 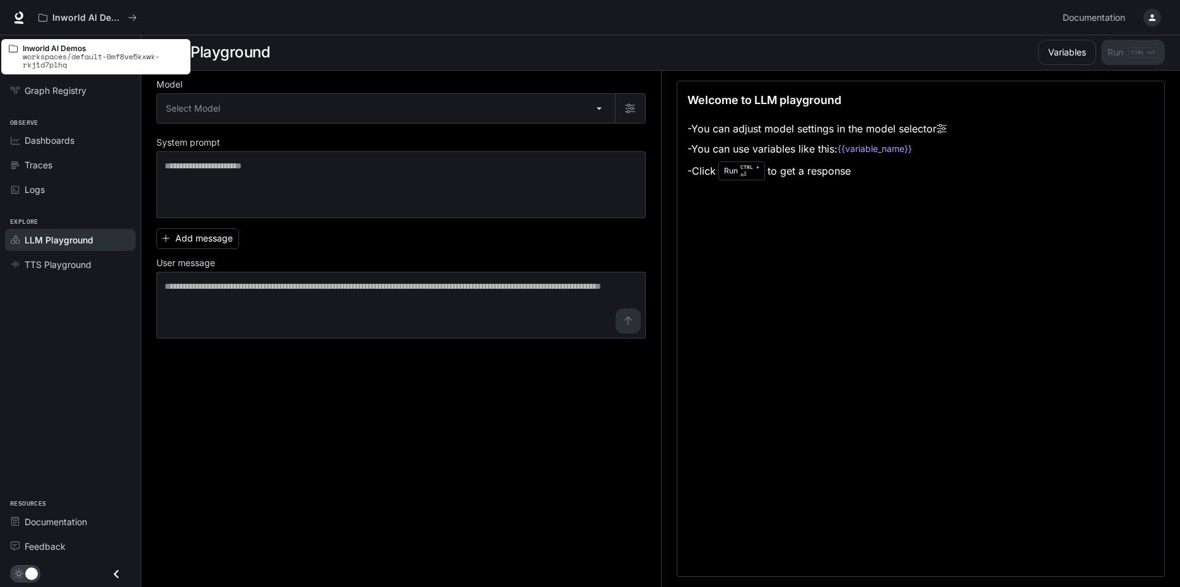 What do you see at coordinates (103, 61) in the screenshot?
I see `p: workspaces/default-0mf8ve5kxwk-rkj1d7plhq` at bounding box center [103, 61].